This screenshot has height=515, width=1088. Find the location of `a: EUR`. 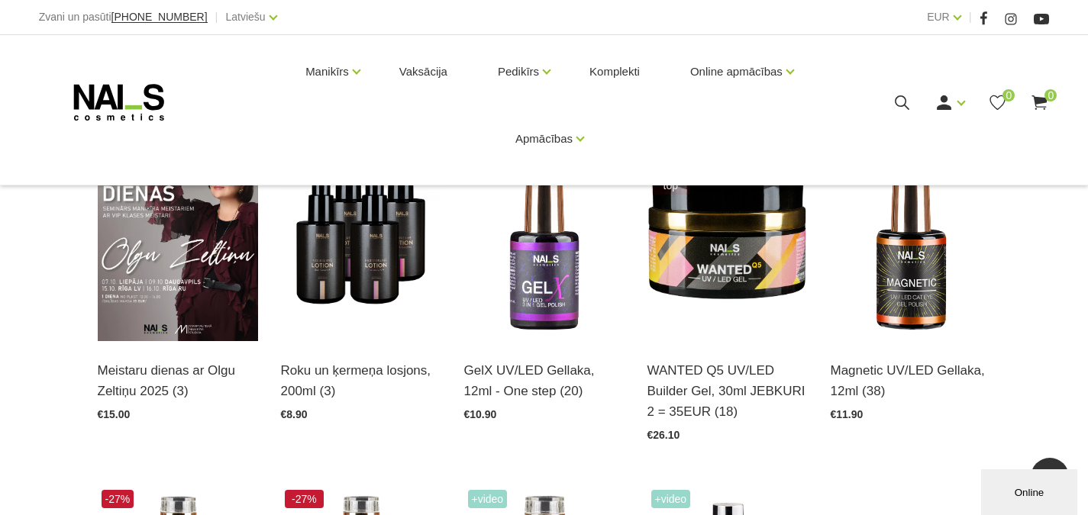

a: EUR is located at coordinates (938, 17).